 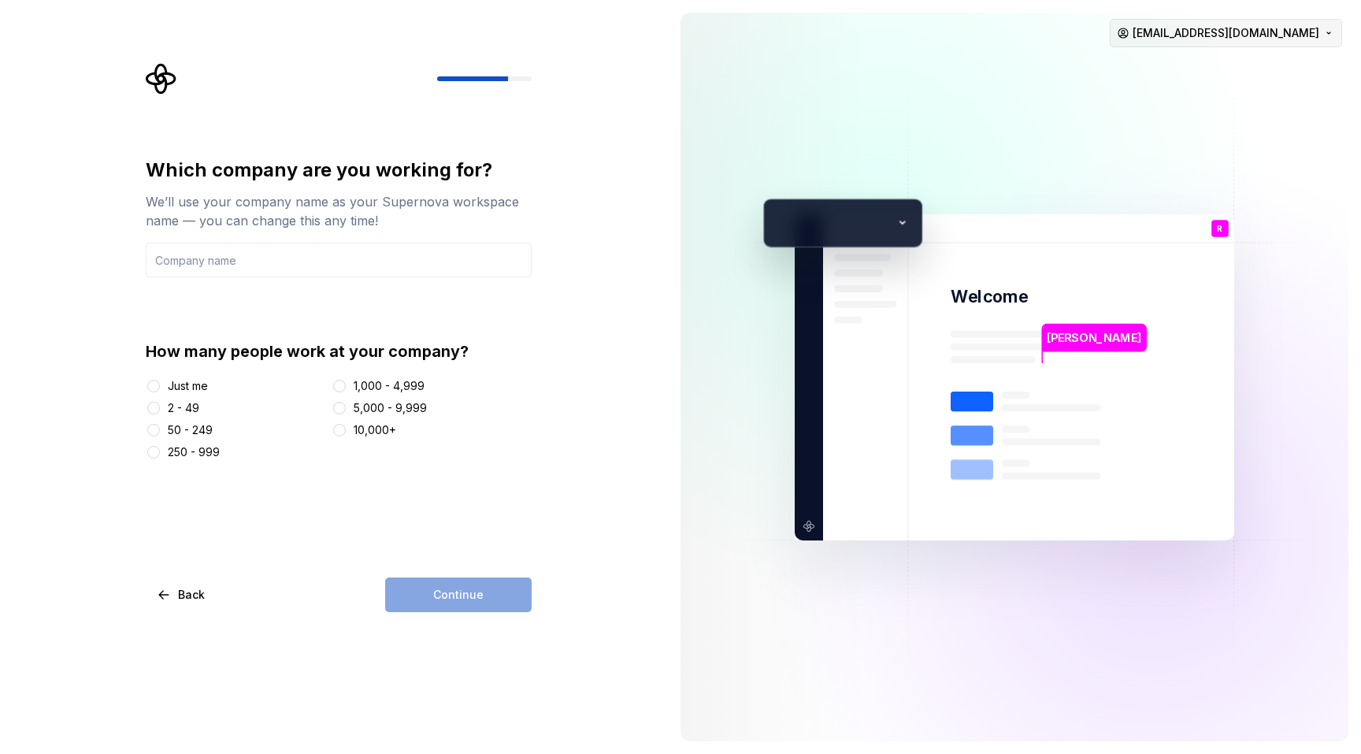 I want to click on div: 5,000 - 9,999, so click(x=390, y=408).